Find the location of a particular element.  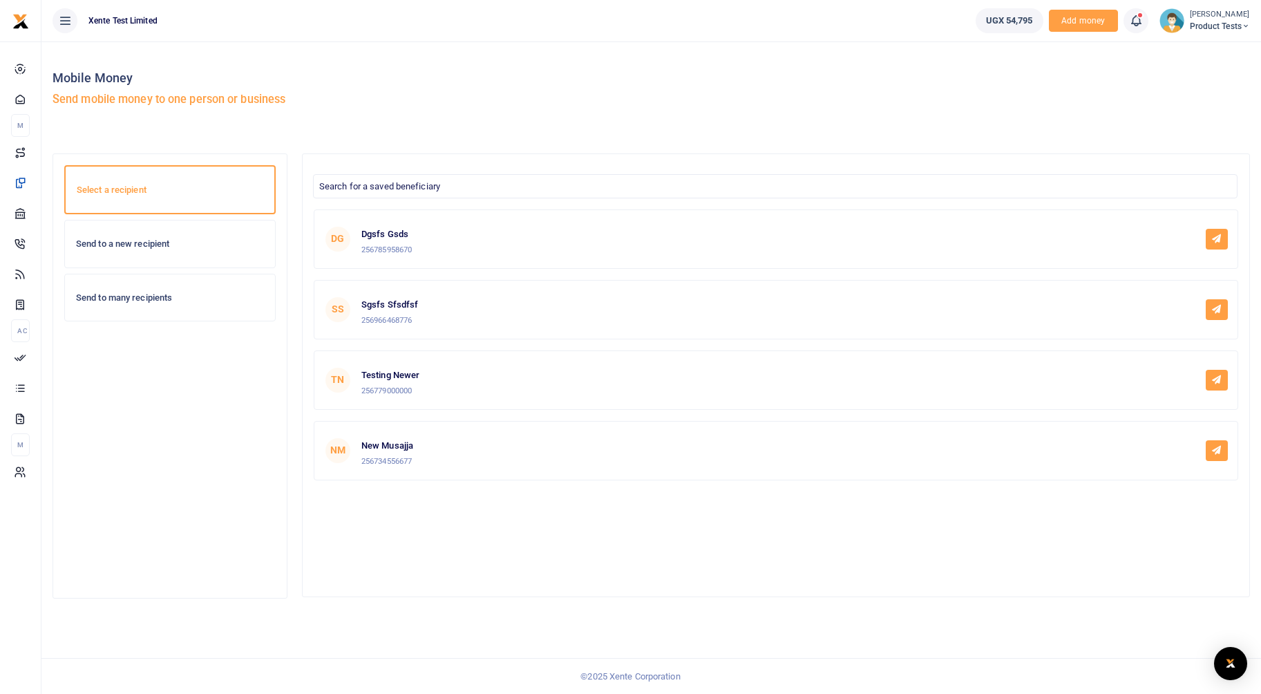

span: UGX 54,795 is located at coordinates (1009, 21).